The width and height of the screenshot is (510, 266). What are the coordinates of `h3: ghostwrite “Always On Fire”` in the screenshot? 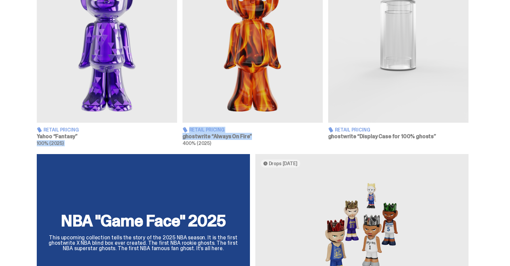 It's located at (253, 137).